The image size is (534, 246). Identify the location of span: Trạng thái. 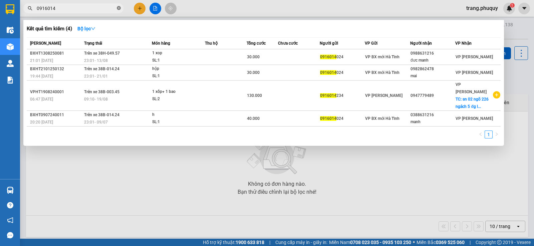
(93, 43).